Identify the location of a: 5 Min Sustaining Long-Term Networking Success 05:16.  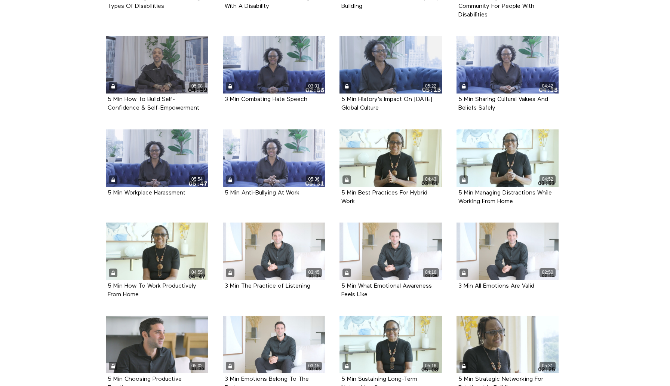
(391, 344).